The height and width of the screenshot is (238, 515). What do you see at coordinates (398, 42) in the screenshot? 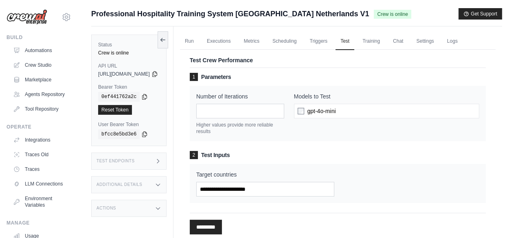
I see `a: Chat` at bounding box center [398, 42].